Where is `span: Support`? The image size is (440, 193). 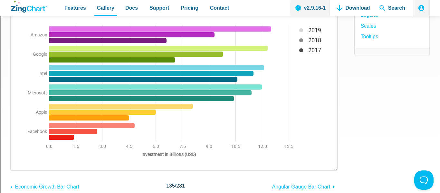
span: Support is located at coordinates (159, 8).